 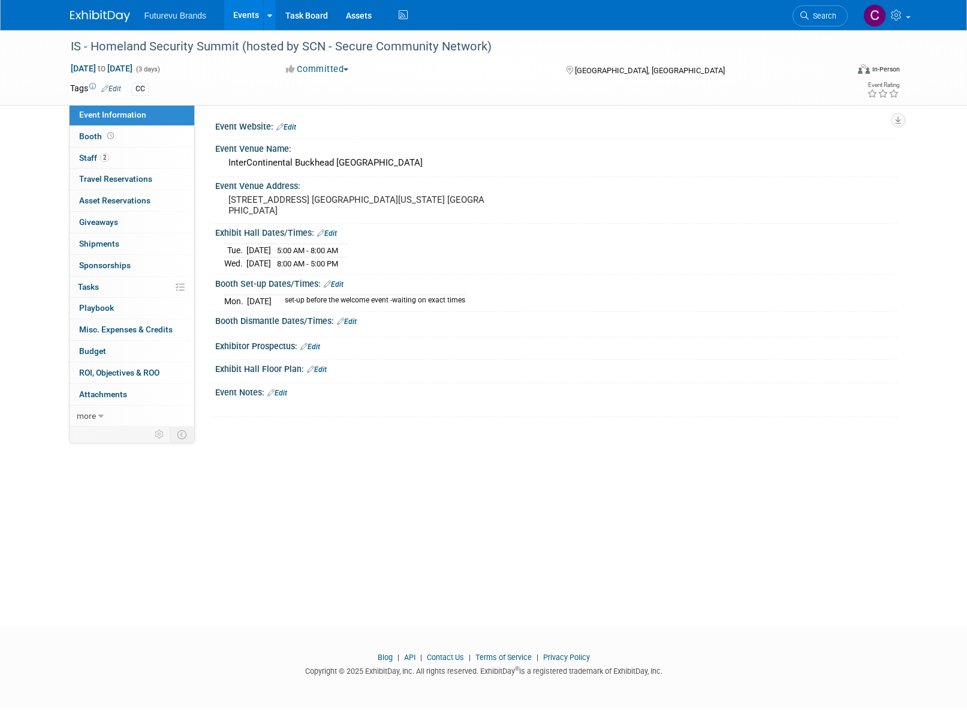 I want to click on a: Sponsorships, so click(x=132, y=265).